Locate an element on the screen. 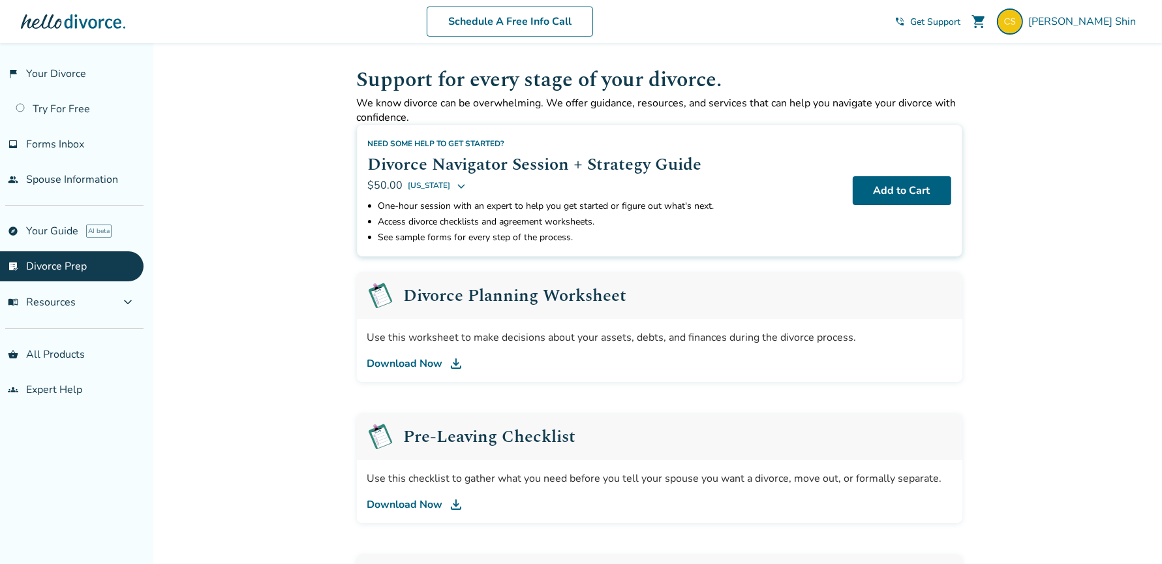 This screenshot has width=1162, height=564. span: $50.00 is located at coordinates (385, 185).